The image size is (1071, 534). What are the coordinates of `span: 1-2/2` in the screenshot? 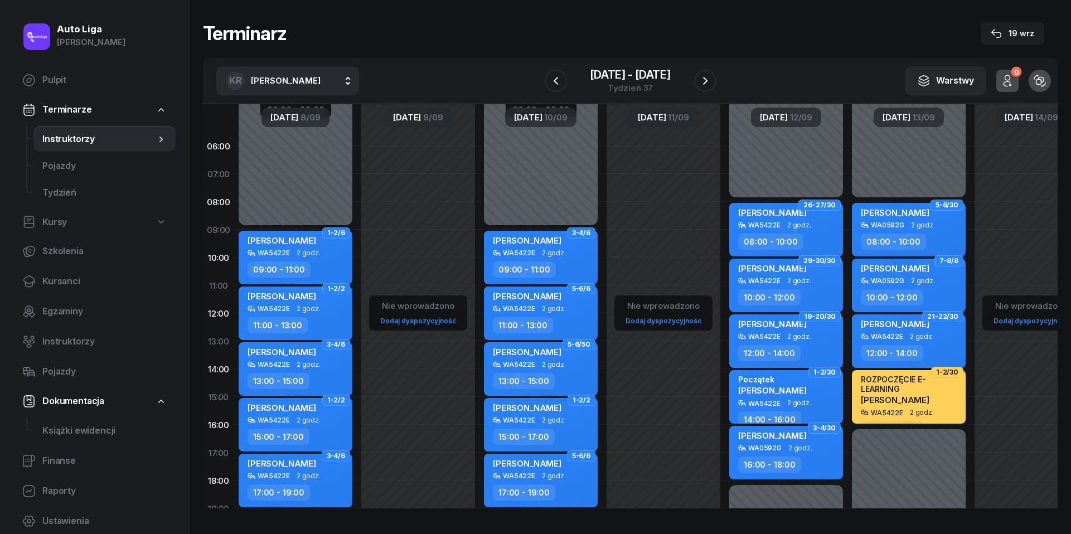 It's located at (336, 400).